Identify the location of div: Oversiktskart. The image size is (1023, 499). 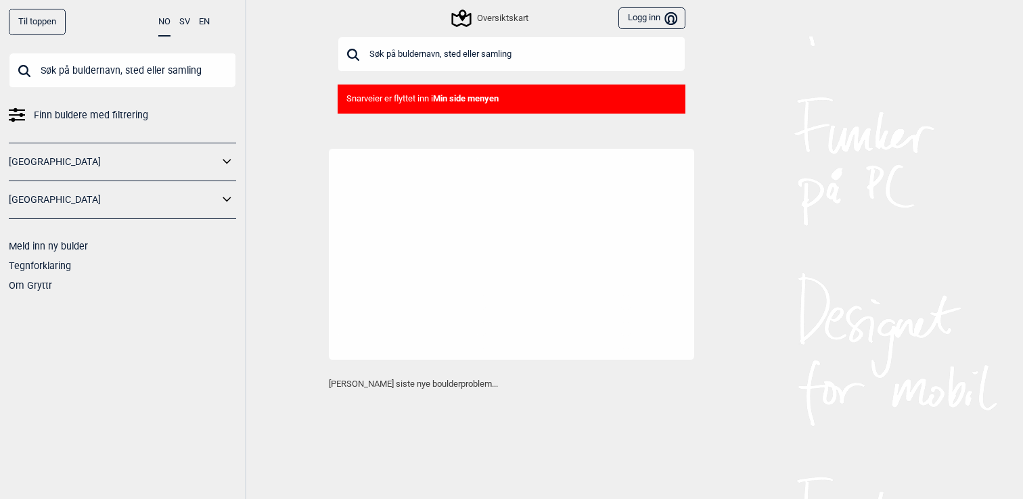
(491, 18).